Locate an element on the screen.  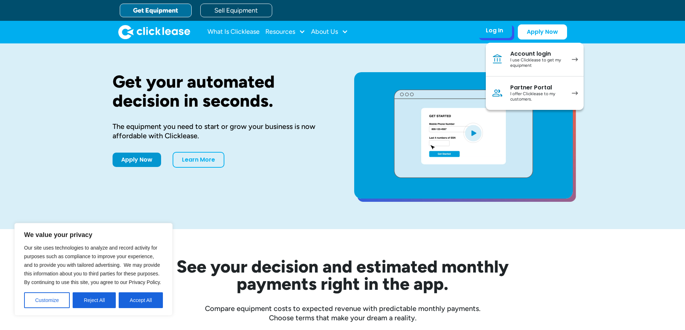
div: Compare equipment costs to expected revenue with predictable monthly payments. Choose terms that ... is located at coordinates (343, 313).